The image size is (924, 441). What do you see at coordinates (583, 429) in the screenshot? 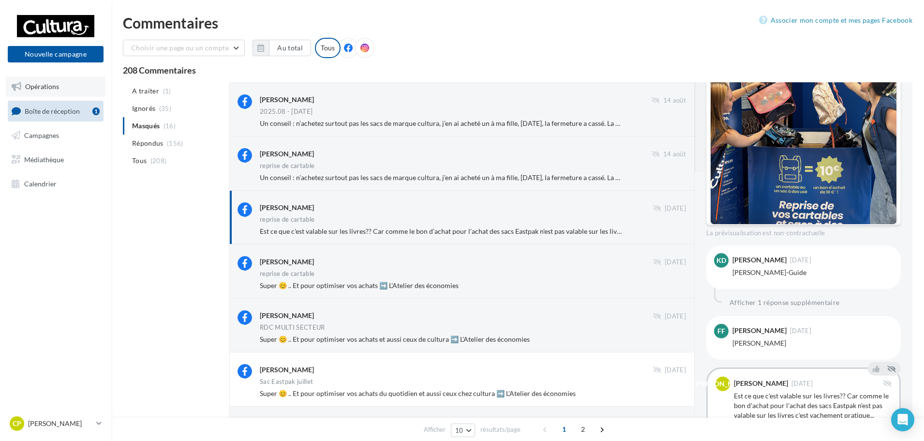
I see `span: 2` at bounding box center [583, 429].